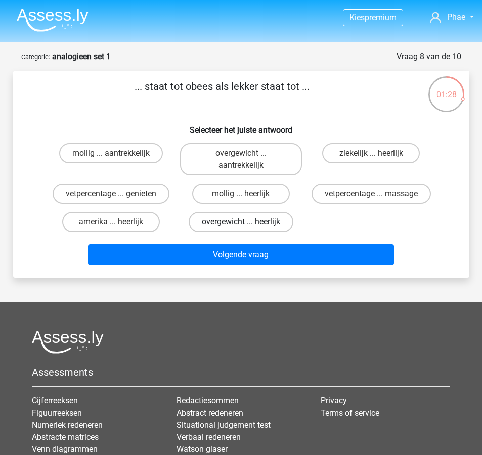 The image size is (482, 455). Describe the element at coordinates (57, 413) in the screenshot. I see `a: Figuurreeksen` at that location.